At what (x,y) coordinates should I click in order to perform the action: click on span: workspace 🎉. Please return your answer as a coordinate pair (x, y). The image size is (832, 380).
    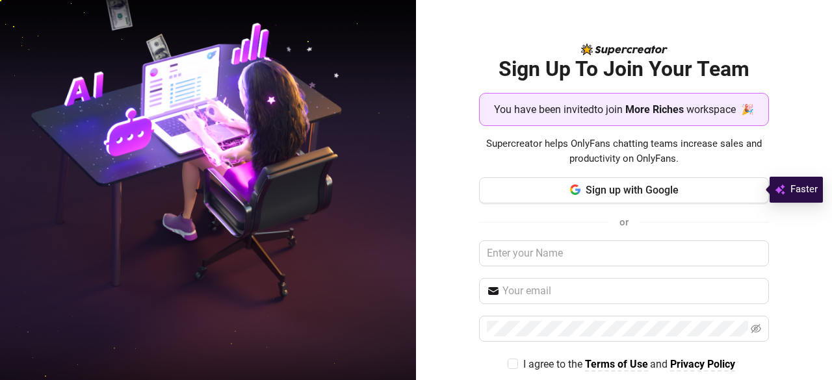
    Looking at the image, I should click on (720, 109).